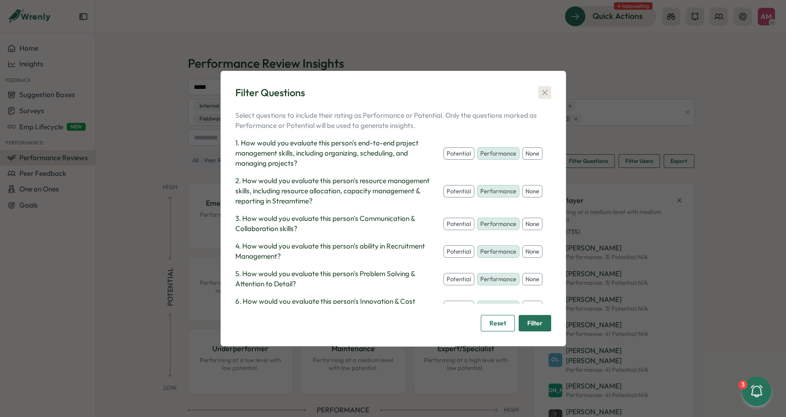 The height and width of the screenshot is (417, 786). I want to click on button: 3, so click(756, 391).